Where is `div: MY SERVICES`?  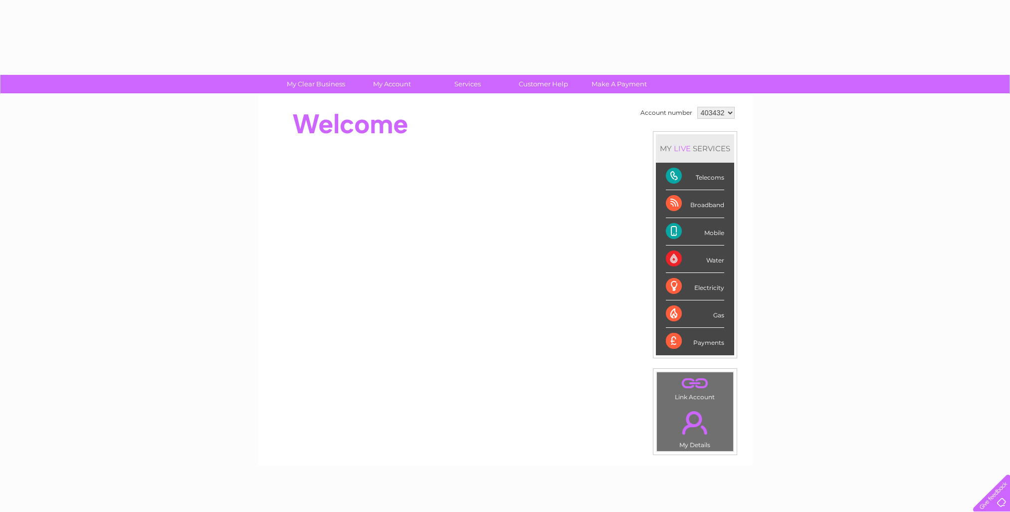
div: MY SERVICES is located at coordinates (695, 148).